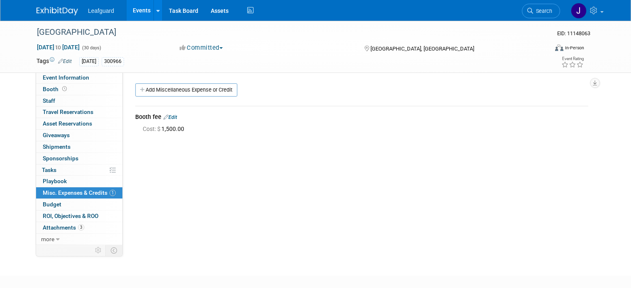 The image size is (631, 288). What do you see at coordinates (79, 216) in the screenshot?
I see `a: ROI, Objectives & ROO` at bounding box center [79, 216].